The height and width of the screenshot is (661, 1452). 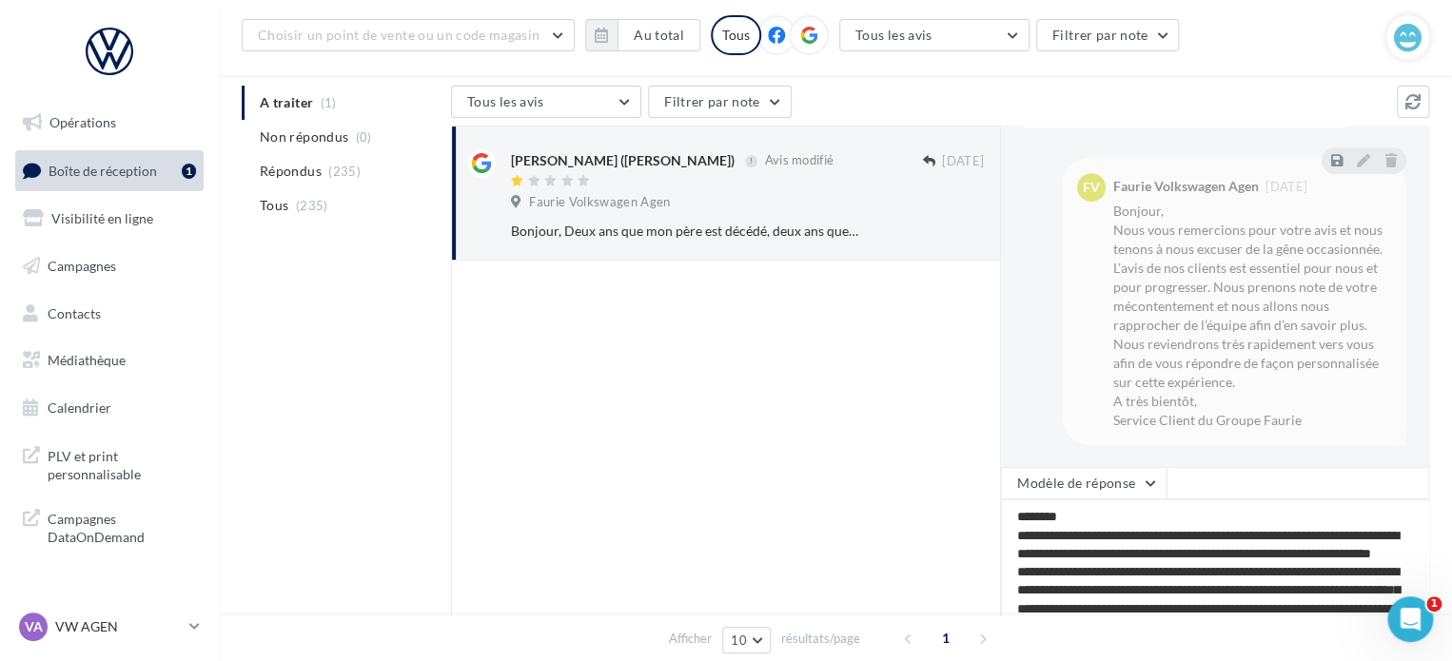 What do you see at coordinates (122, 463) in the screenshot?
I see `span: PLV et print personnalisable` at bounding box center [122, 463].